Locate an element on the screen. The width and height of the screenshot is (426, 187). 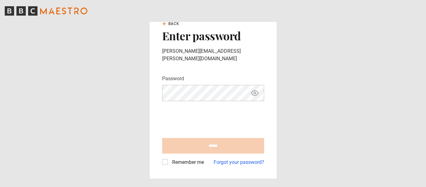
a: Forgot your password? is located at coordinates (239, 162).